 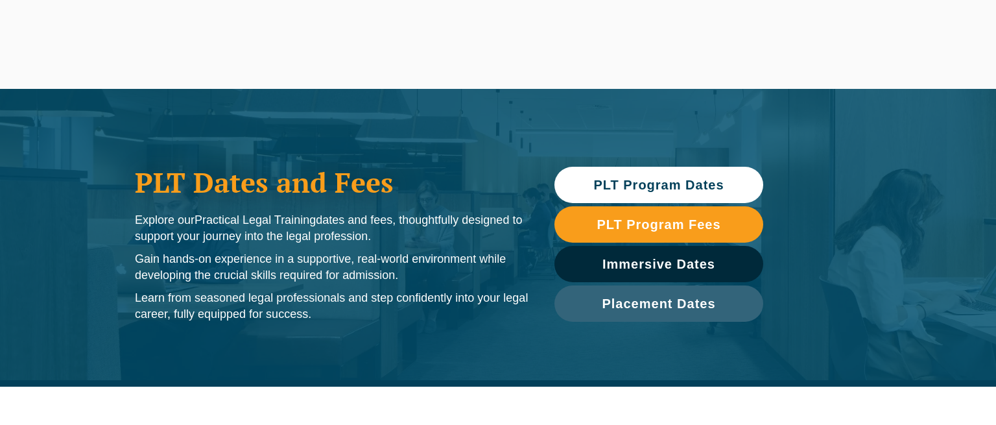 What do you see at coordinates (659, 264) in the screenshot?
I see `a: Immersive Dates` at bounding box center [659, 264].